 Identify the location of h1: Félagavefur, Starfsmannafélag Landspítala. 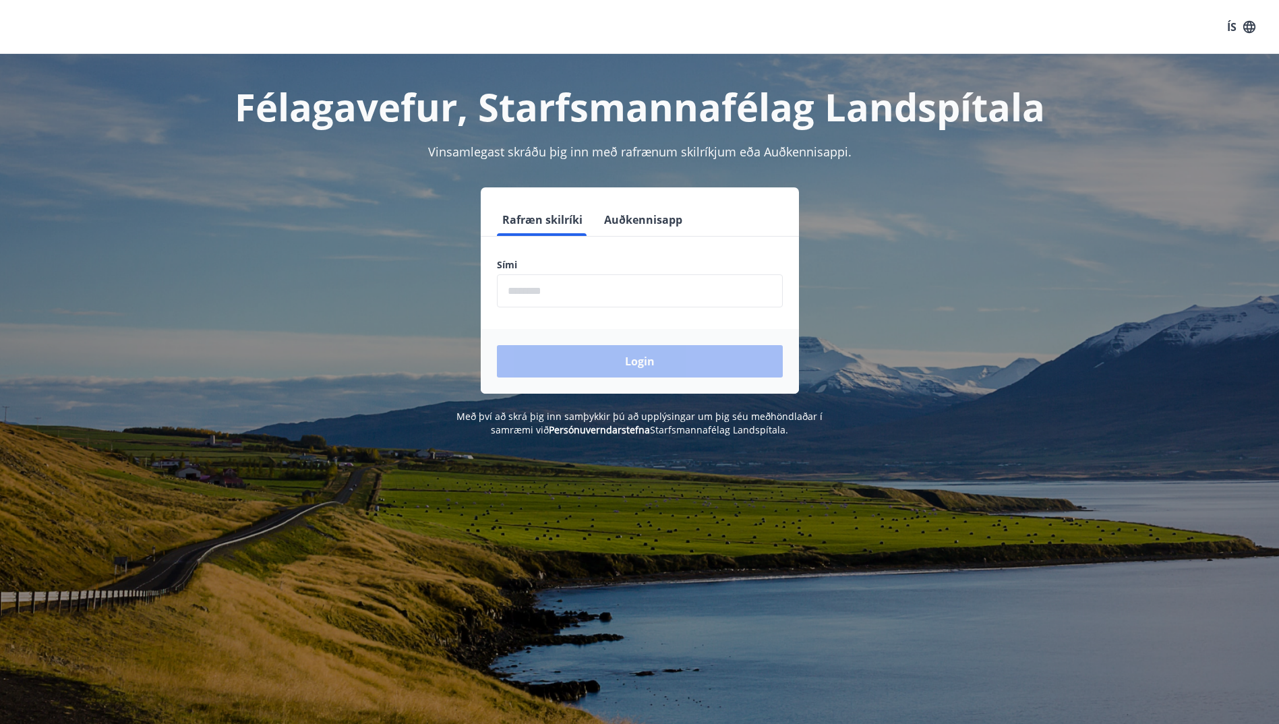
(640, 107).